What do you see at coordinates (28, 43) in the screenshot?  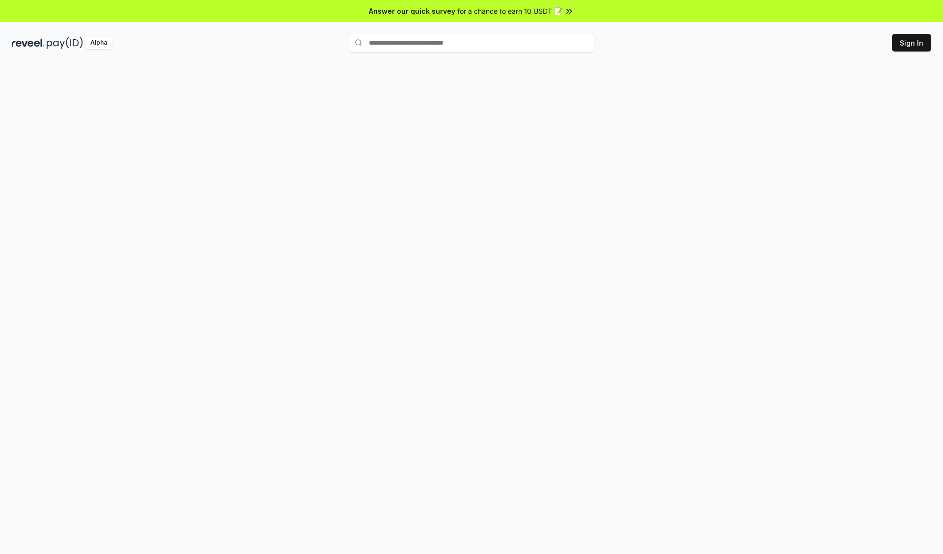 I see `img: reveel_dark` at bounding box center [28, 43].